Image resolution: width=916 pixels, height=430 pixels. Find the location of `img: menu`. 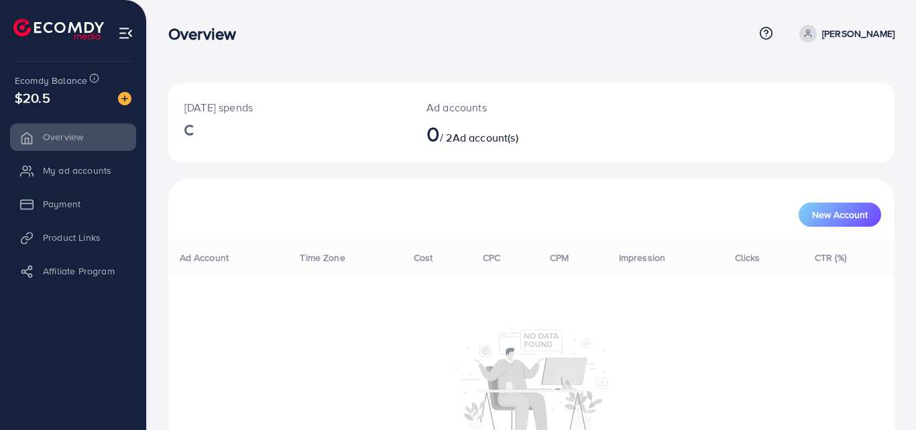

img: menu is located at coordinates (125, 33).